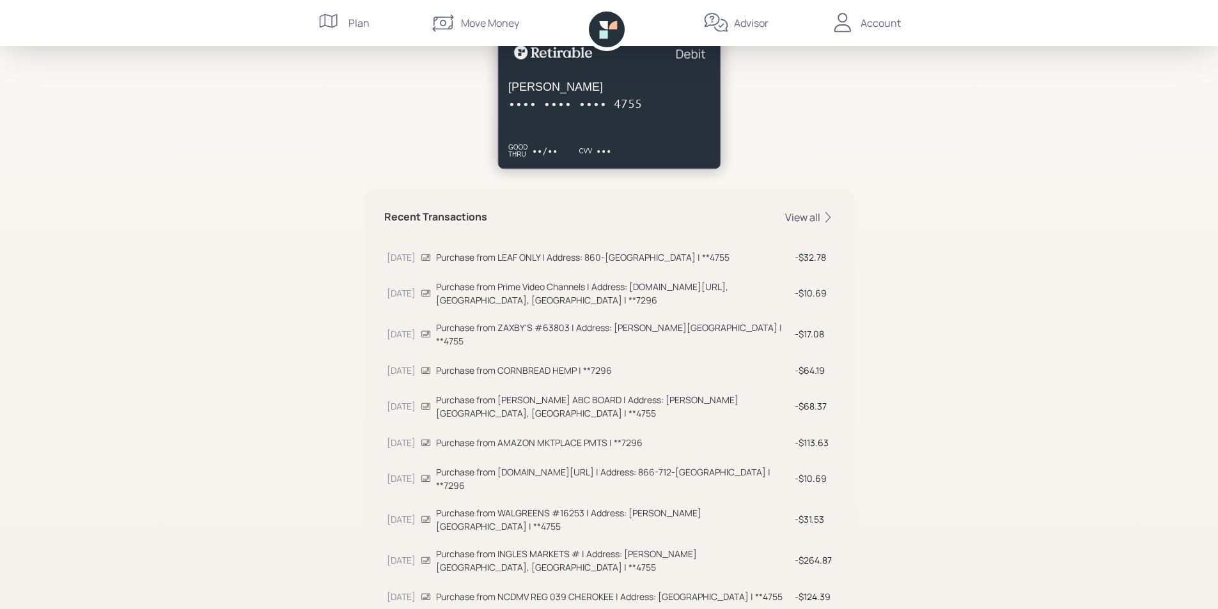 The image size is (1218, 609). I want to click on div: Move Money, so click(490, 23).